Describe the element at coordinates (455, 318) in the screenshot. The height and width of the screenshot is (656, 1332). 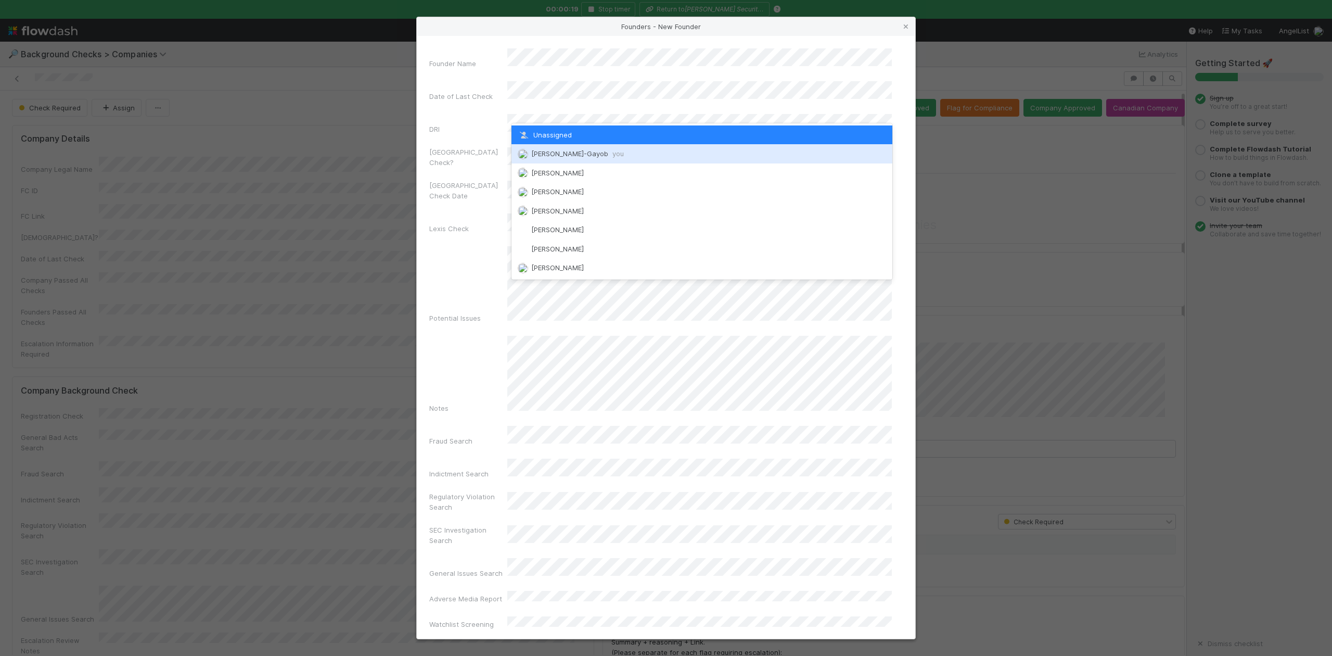
I see `label: Potential Issues` at that location.